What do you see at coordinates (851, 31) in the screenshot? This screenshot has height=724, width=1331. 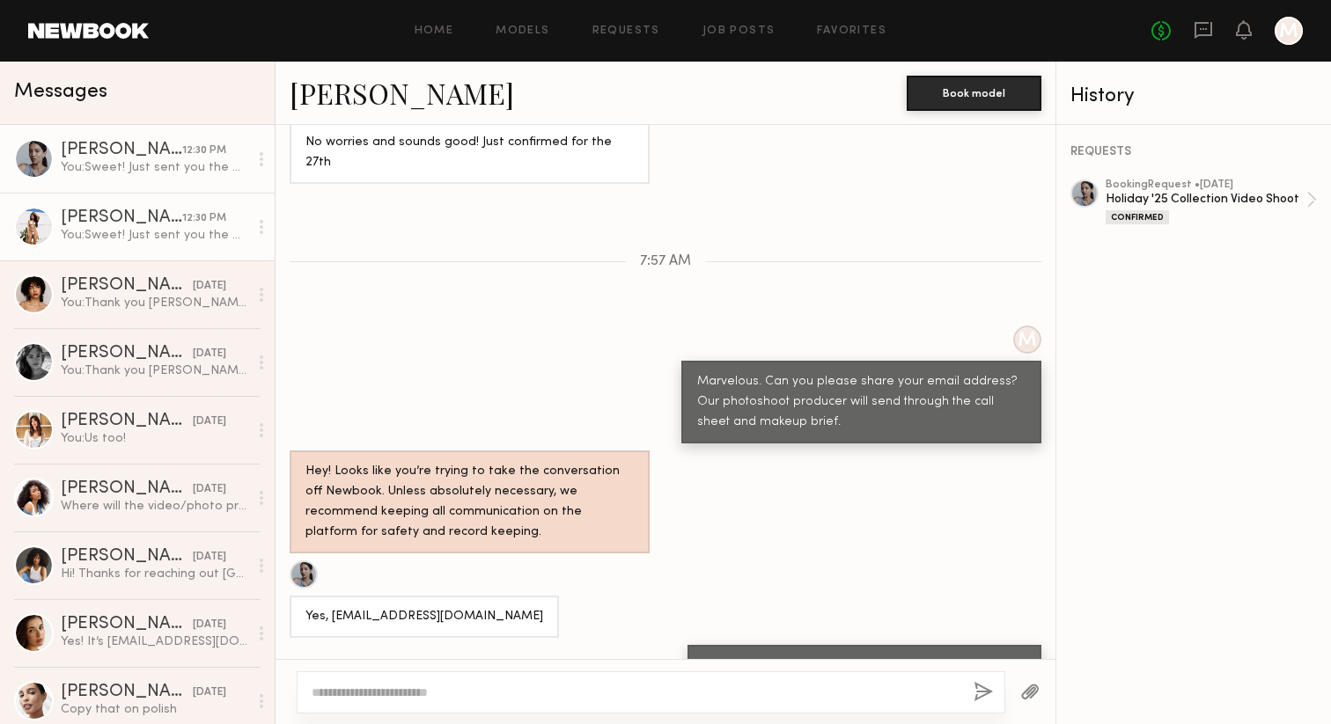 I see `a: Favorites` at bounding box center [851, 31].